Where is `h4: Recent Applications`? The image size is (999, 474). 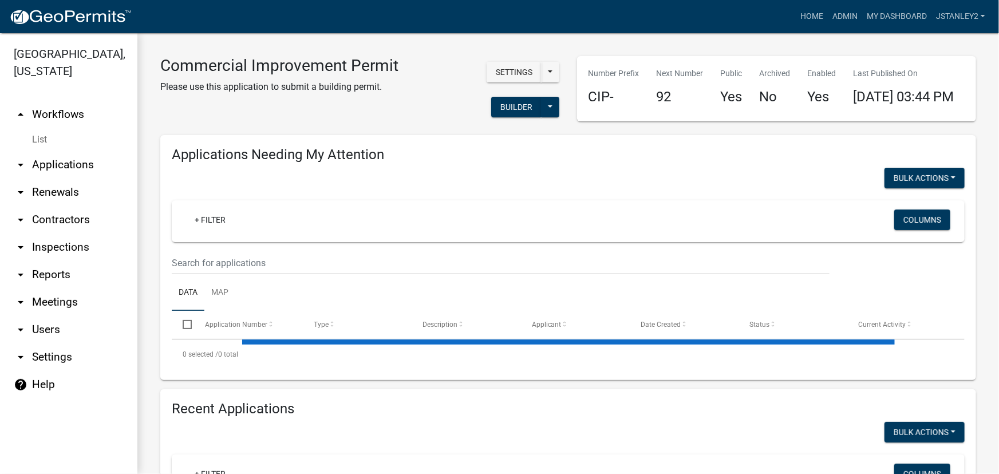
h4: Recent Applications is located at coordinates (568, 409).